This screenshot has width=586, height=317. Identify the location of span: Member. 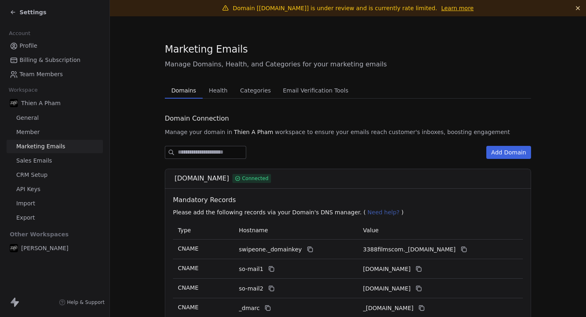
(28, 132).